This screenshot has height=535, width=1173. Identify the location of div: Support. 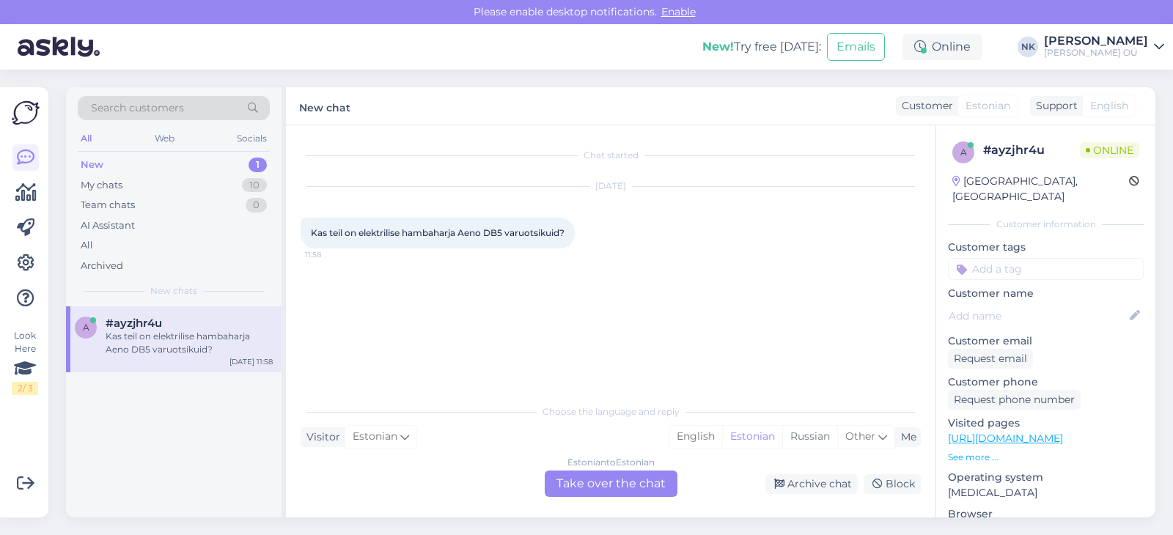
(1054, 106).